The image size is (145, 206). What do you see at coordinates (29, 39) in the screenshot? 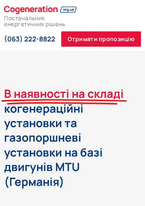
I see `a: (063) 222-8822` at bounding box center [29, 39].